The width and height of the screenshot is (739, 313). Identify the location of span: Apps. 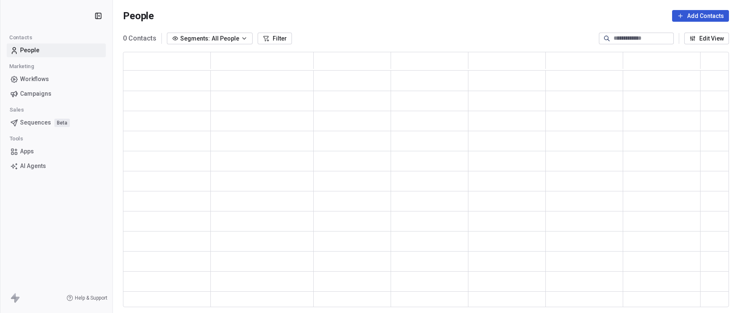
(27, 151).